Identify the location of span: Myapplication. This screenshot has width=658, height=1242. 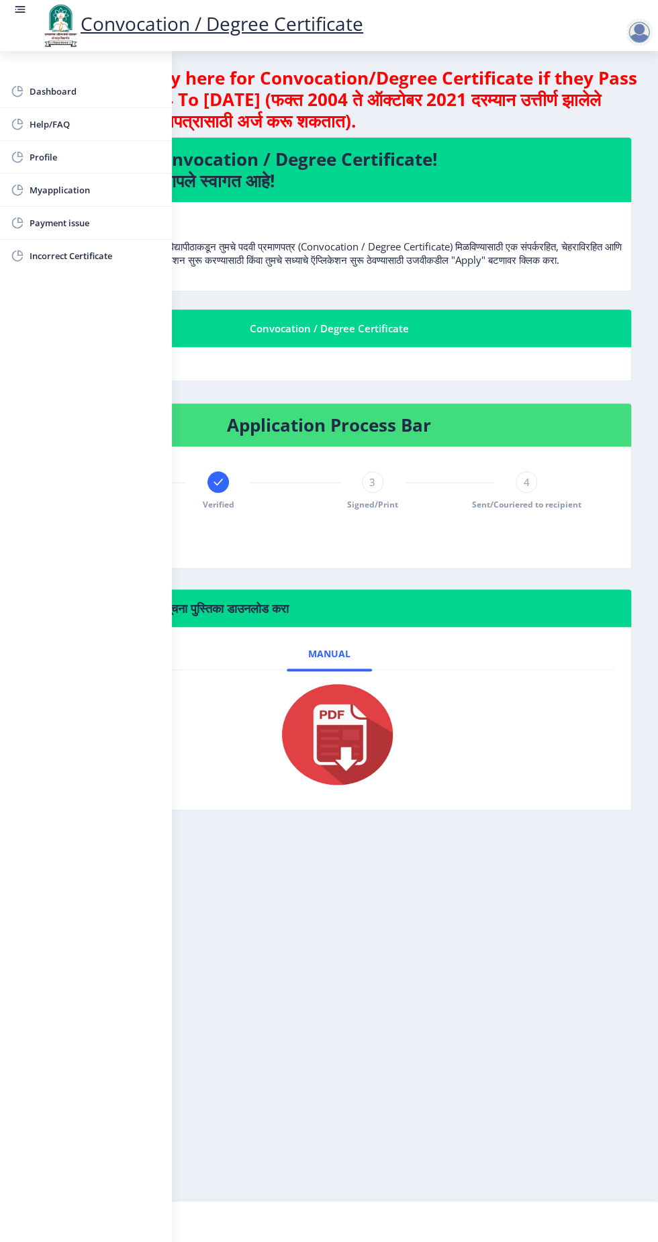
(95, 190).